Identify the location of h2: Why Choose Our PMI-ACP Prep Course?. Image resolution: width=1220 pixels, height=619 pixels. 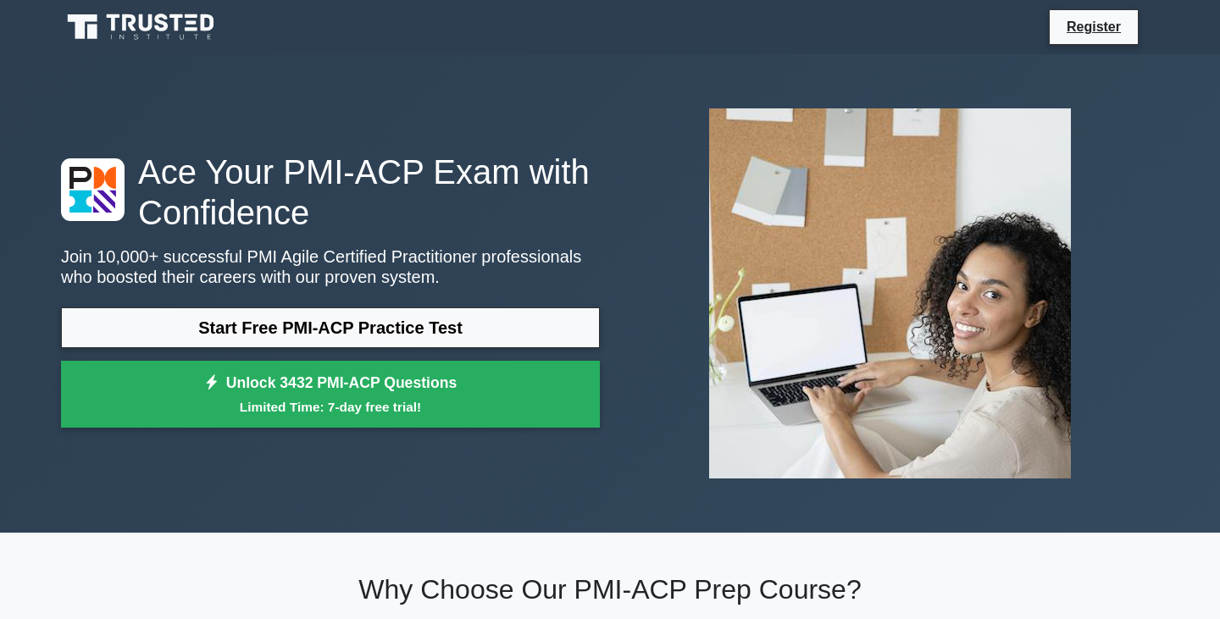
(610, 590).